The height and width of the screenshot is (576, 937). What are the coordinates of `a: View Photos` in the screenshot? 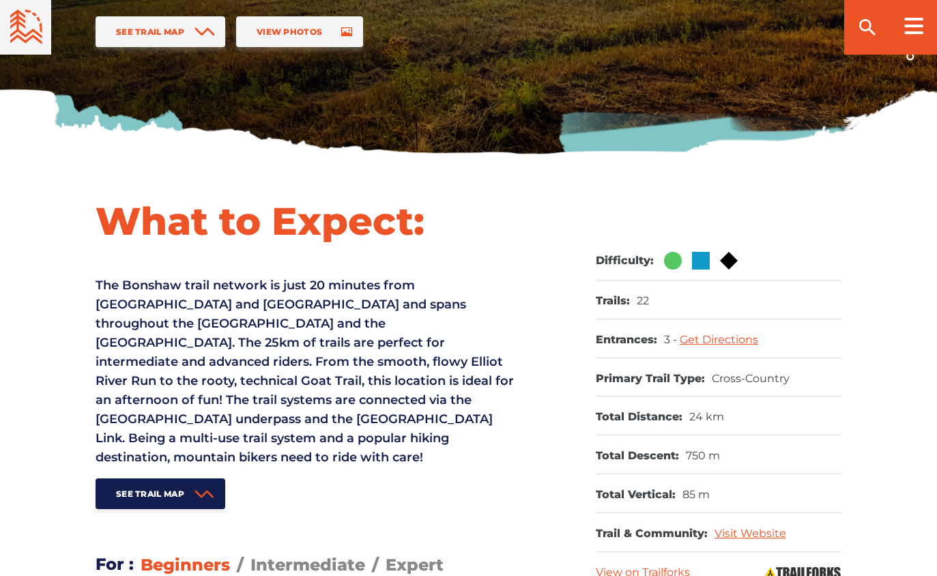 It's located at (300, 31).